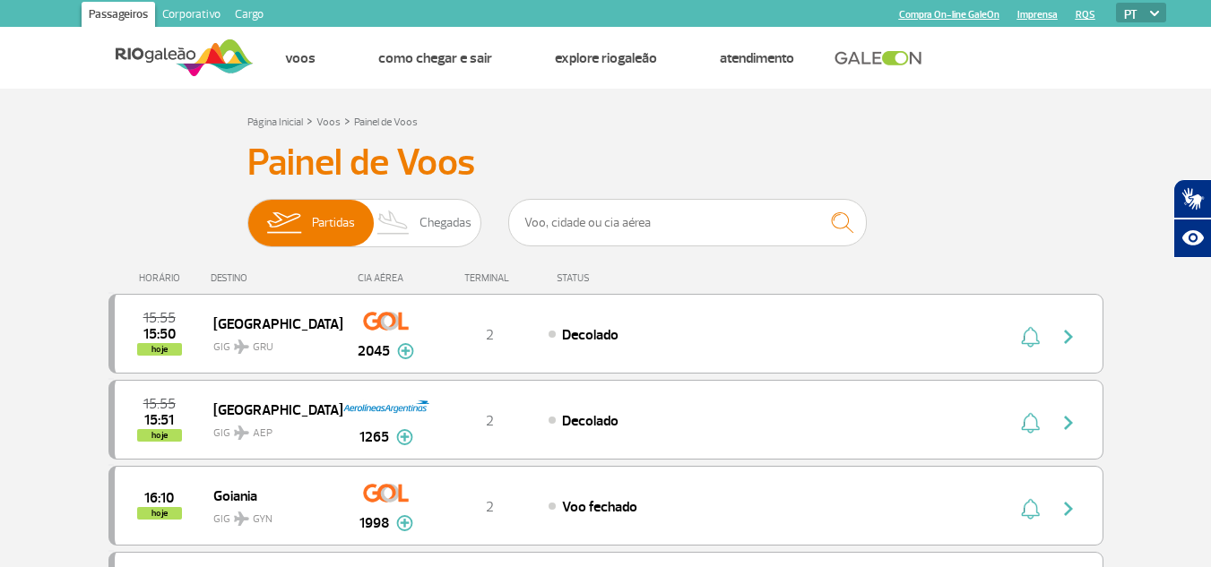  Describe the element at coordinates (620, 278) in the screenshot. I see `div: STATUS` at that location.